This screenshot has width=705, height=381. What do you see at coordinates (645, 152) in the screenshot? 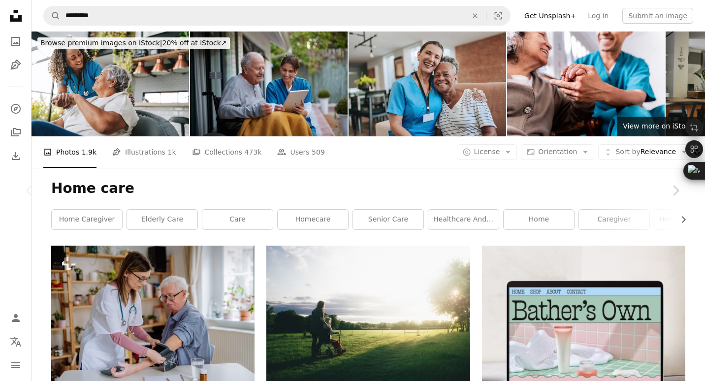
I see `span: Relevance` at bounding box center [645, 152].